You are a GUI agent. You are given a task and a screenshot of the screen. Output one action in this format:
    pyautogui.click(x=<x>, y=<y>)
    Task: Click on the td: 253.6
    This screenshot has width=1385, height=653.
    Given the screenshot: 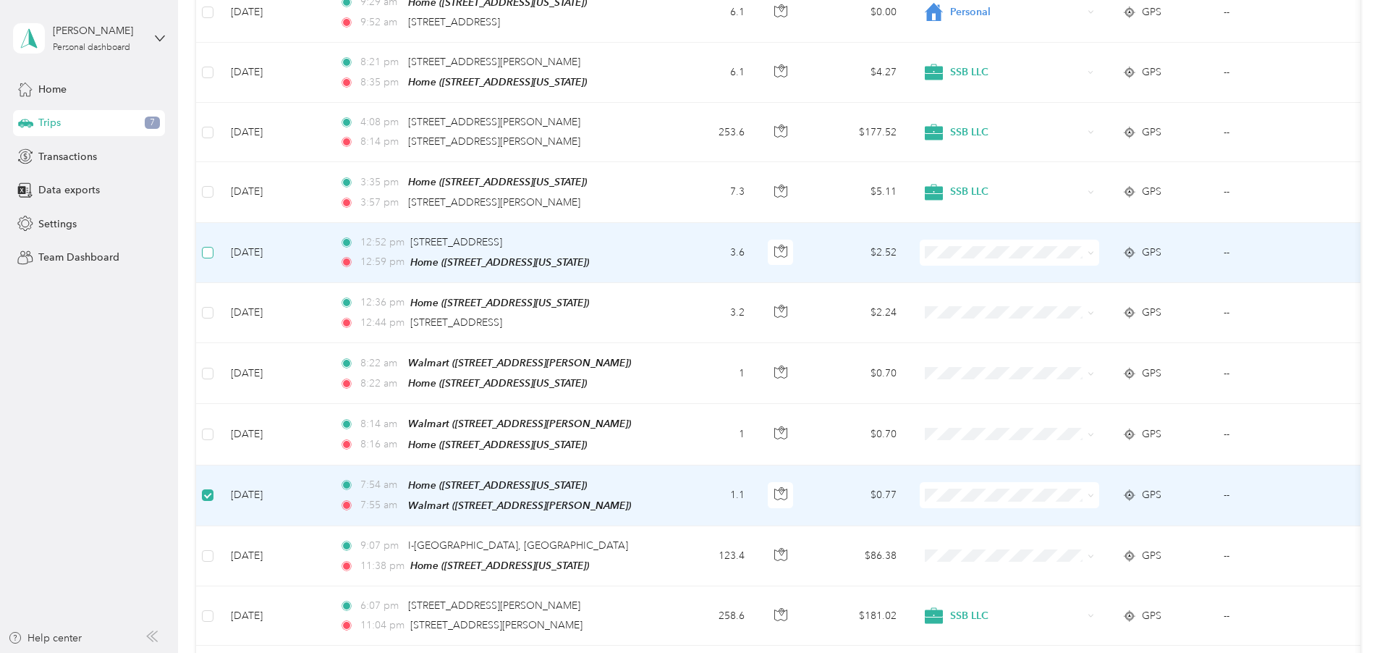 What is the action you would take?
    pyautogui.click(x=709, y=132)
    